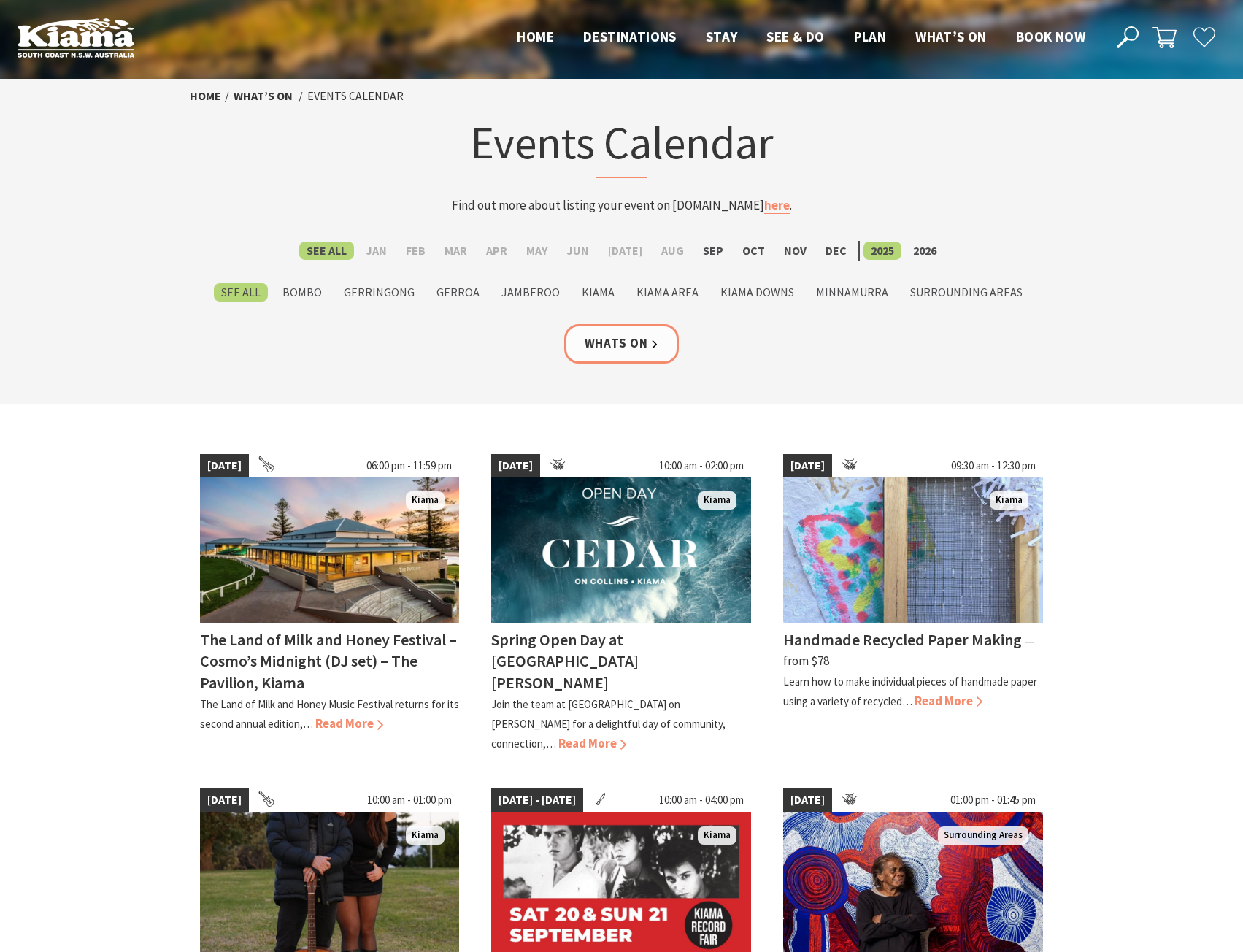 This screenshot has width=1243, height=952. I want to click on label: Jamberoo, so click(531, 292).